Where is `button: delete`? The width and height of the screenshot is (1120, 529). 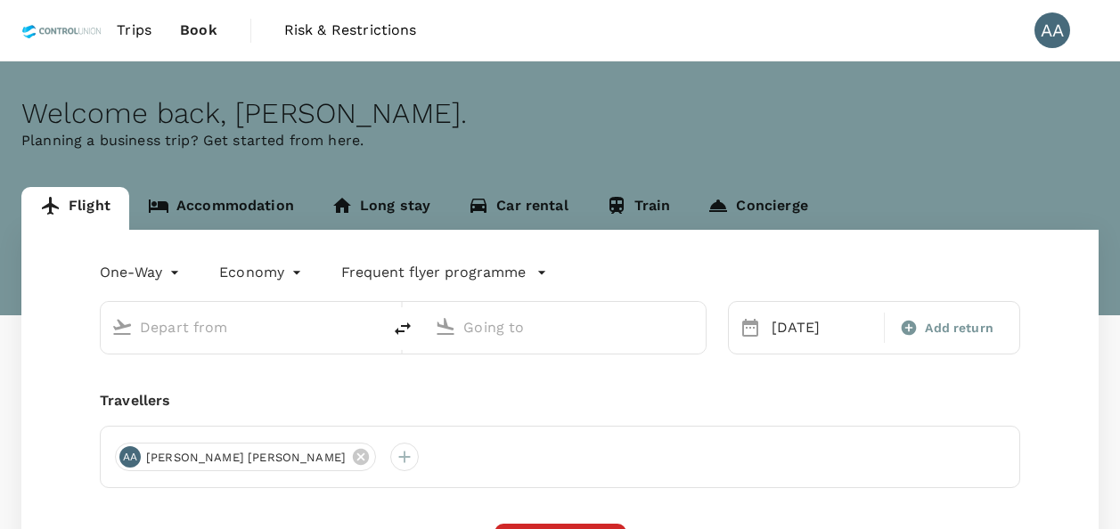
button: delete is located at coordinates (403, 329).